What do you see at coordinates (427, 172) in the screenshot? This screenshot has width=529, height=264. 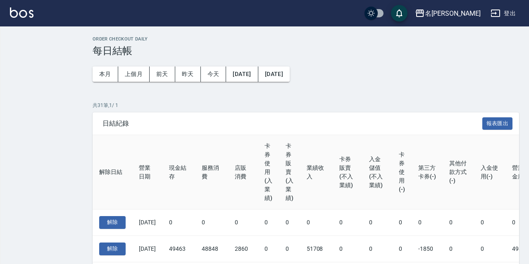 I see `th: 第三方卡券(-)` at bounding box center [427, 172].